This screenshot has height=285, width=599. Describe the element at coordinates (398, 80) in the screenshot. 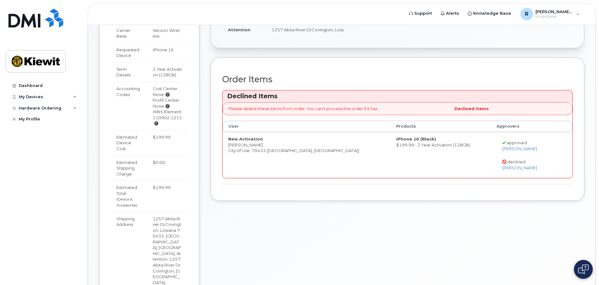

I see `h2: Order Items` at that location.